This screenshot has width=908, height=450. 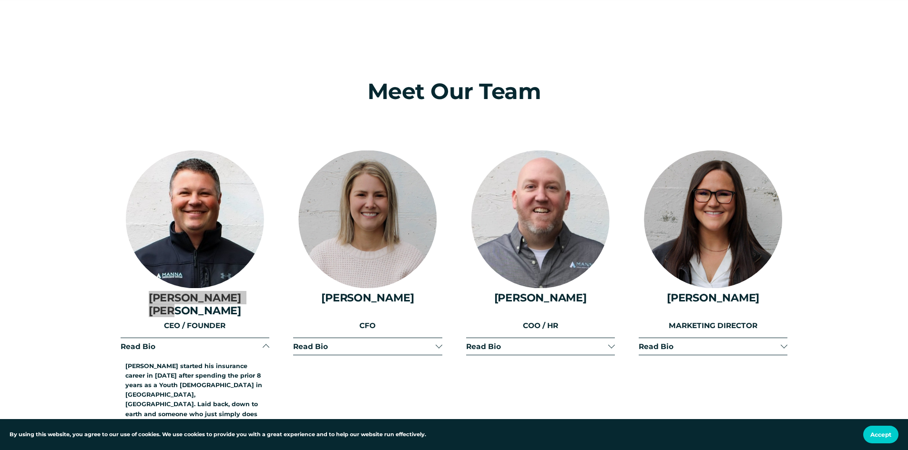 What do you see at coordinates (540, 326) in the screenshot?
I see `p: COO / HR` at bounding box center [540, 326].